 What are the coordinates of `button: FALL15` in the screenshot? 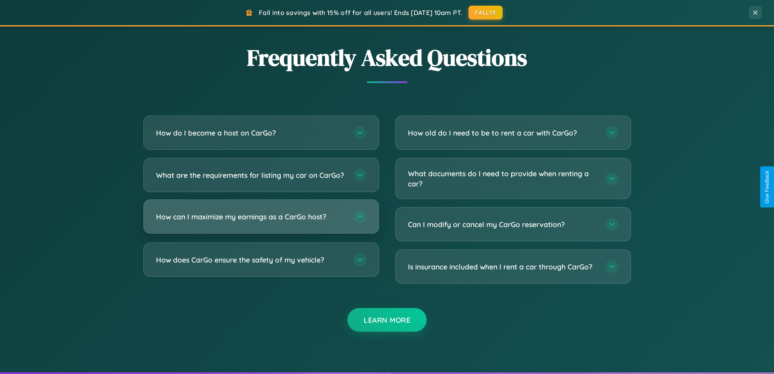 It's located at (486, 13).